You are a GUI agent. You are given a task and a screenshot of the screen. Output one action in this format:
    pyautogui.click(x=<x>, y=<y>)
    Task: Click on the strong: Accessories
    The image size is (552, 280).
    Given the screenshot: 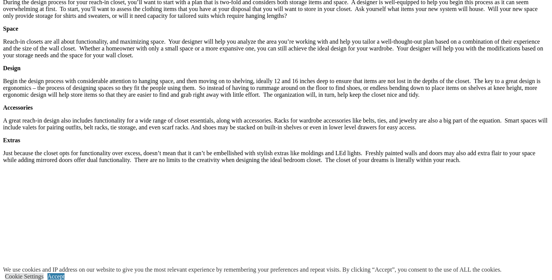 What is the action you would take?
    pyautogui.click(x=18, y=107)
    